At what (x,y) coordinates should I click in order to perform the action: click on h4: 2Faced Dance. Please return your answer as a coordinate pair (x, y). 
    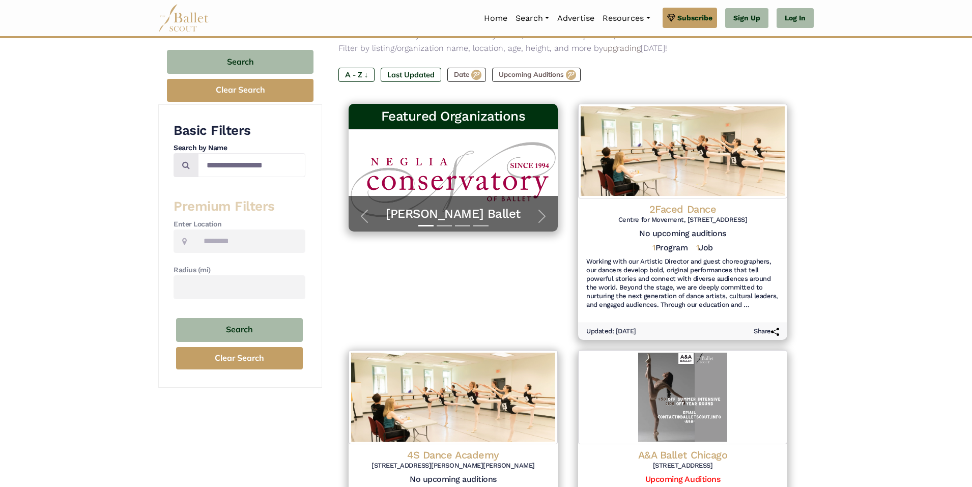
    Looking at the image, I should click on (682, 209).